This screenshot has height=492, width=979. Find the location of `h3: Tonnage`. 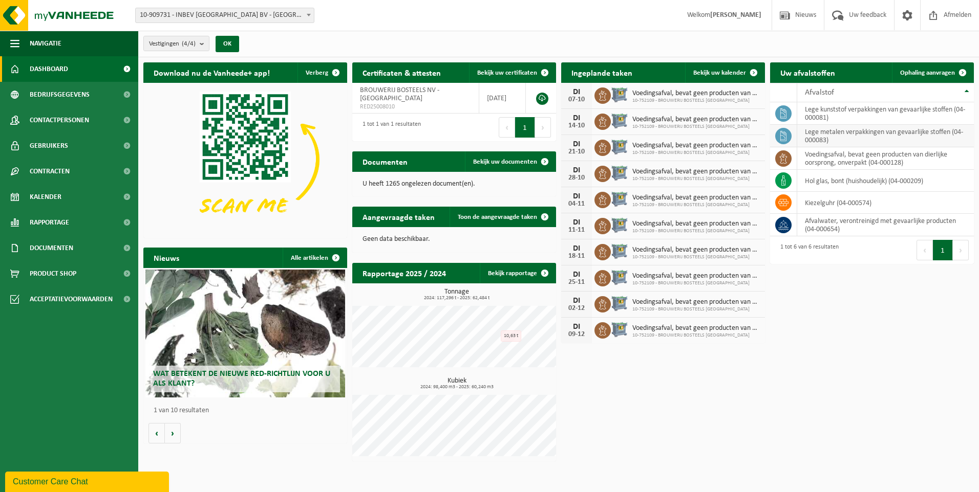

h3: Tonnage is located at coordinates (457, 295).